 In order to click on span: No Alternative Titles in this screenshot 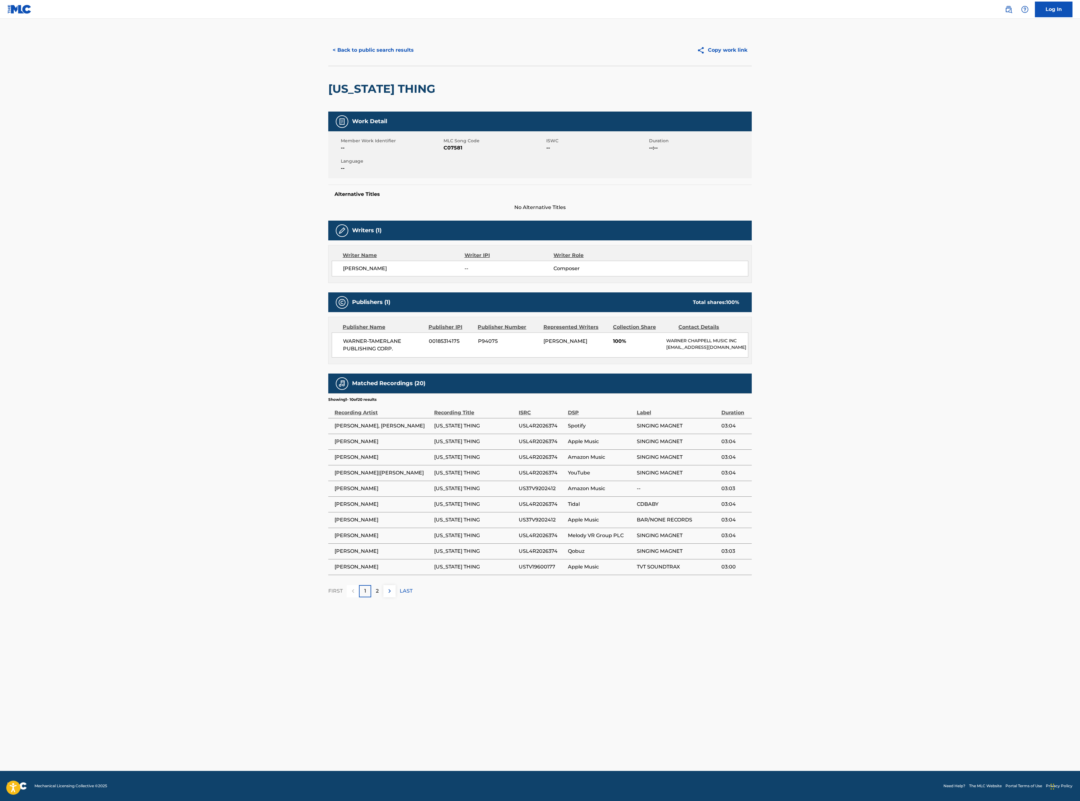, I will do `click(540, 207)`.